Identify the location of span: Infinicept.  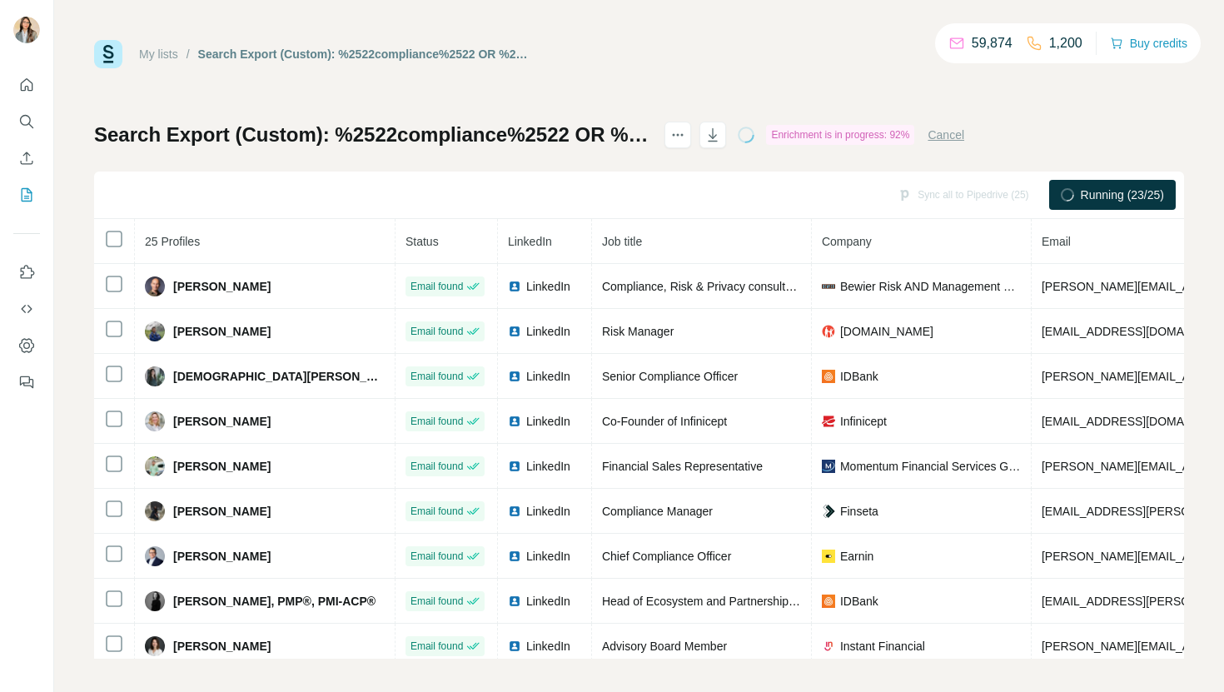
(863, 421).